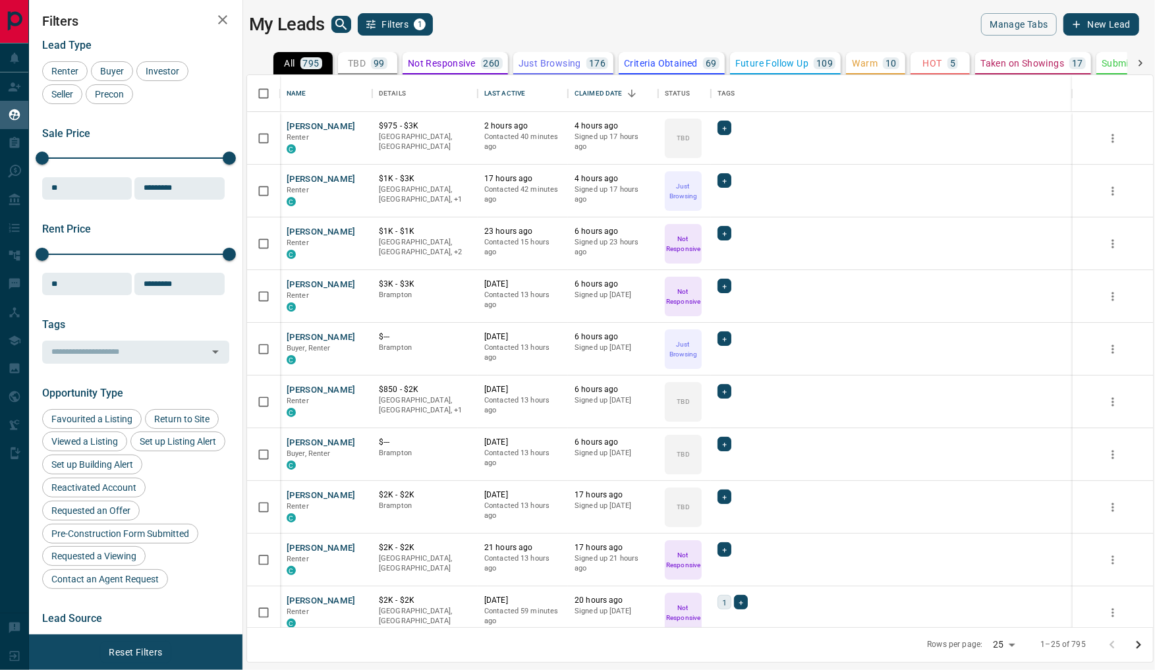 This screenshot has height=670, width=1155. What do you see at coordinates (289, 63) in the screenshot?
I see `p: All` at bounding box center [289, 63].